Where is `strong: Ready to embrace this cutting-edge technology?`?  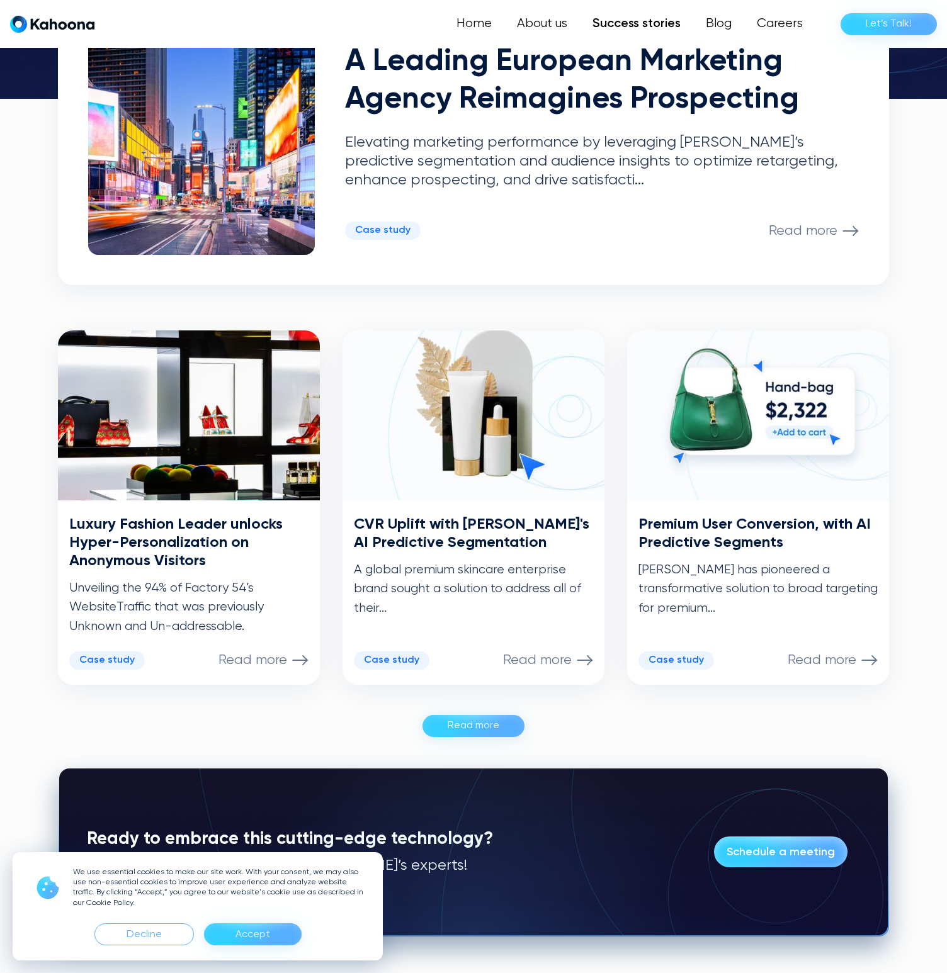 strong: Ready to embrace this cutting-edge technology? is located at coordinates (290, 839).